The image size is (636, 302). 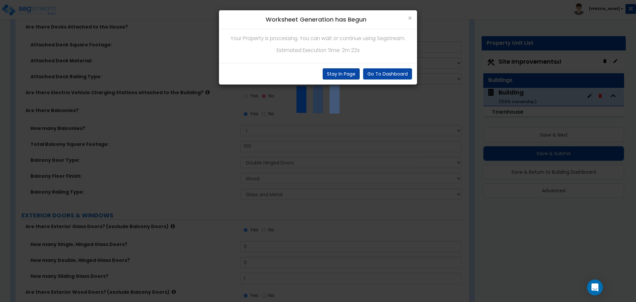 What do you see at coordinates (318, 50) in the screenshot?
I see `p: Estimated Execution Time: 2m 22s` at bounding box center [318, 50].